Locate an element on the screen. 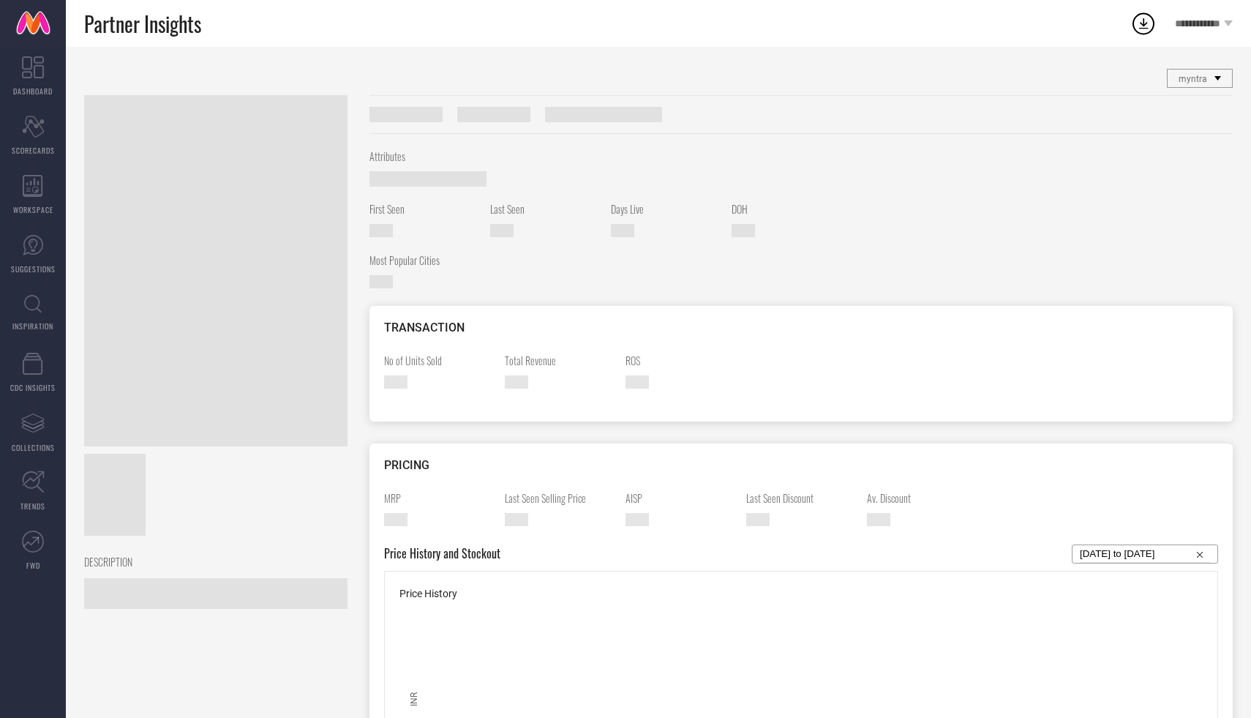 Image resolution: width=1251 pixels, height=718 pixels. span: Style ID # is located at coordinates (406, 114).